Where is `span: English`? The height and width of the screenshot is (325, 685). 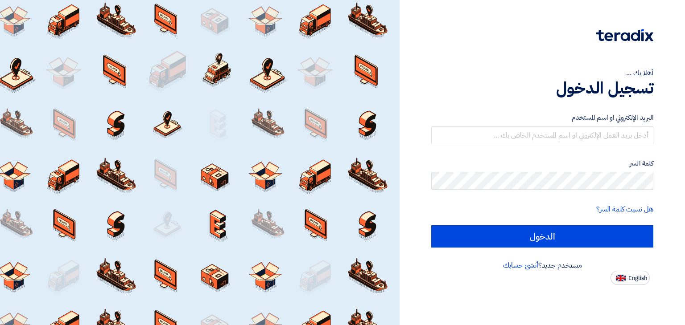 span: English is located at coordinates (638, 279).